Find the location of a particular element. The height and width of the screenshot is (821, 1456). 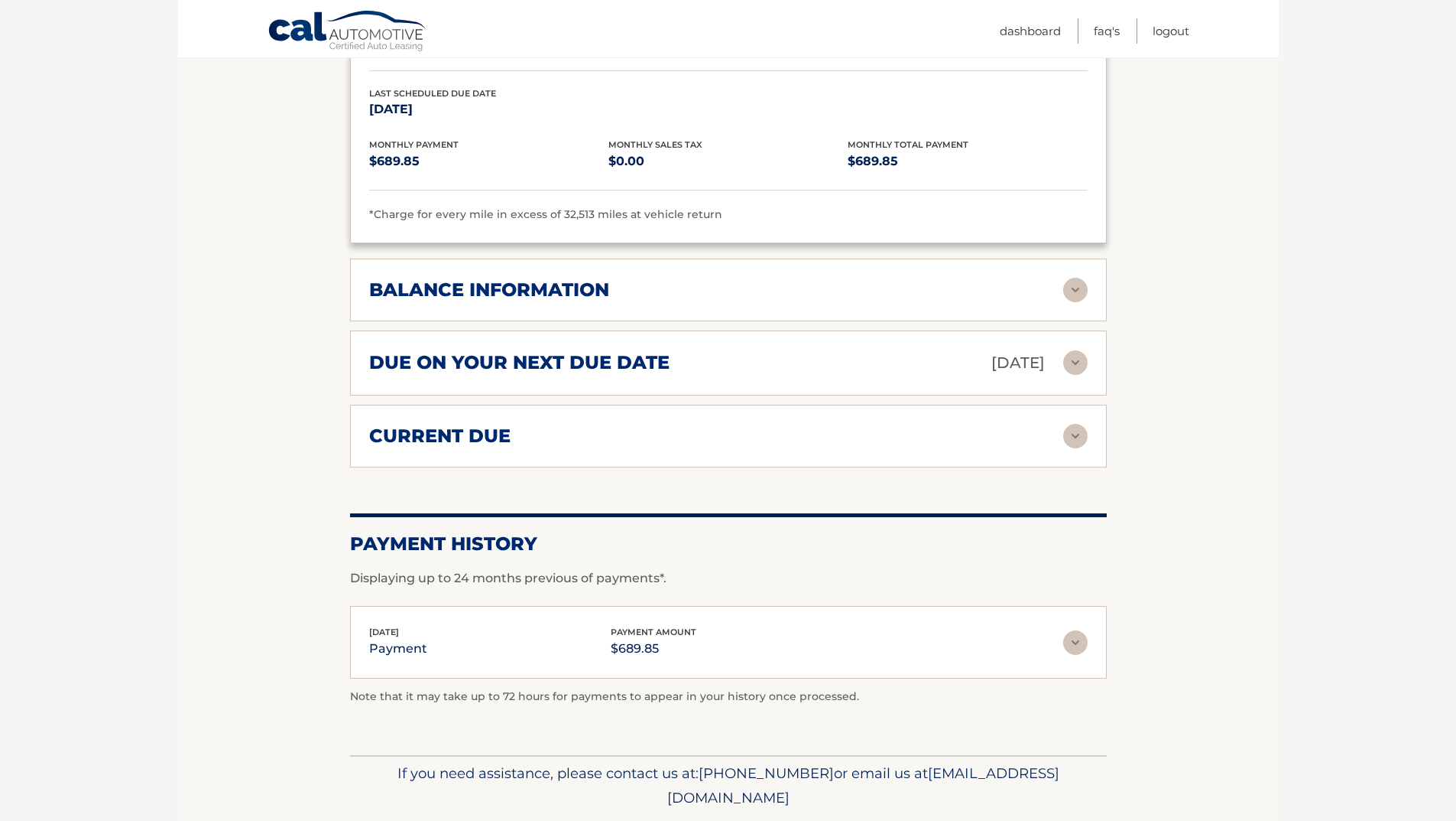

h2: current due is located at coordinates (440, 436).